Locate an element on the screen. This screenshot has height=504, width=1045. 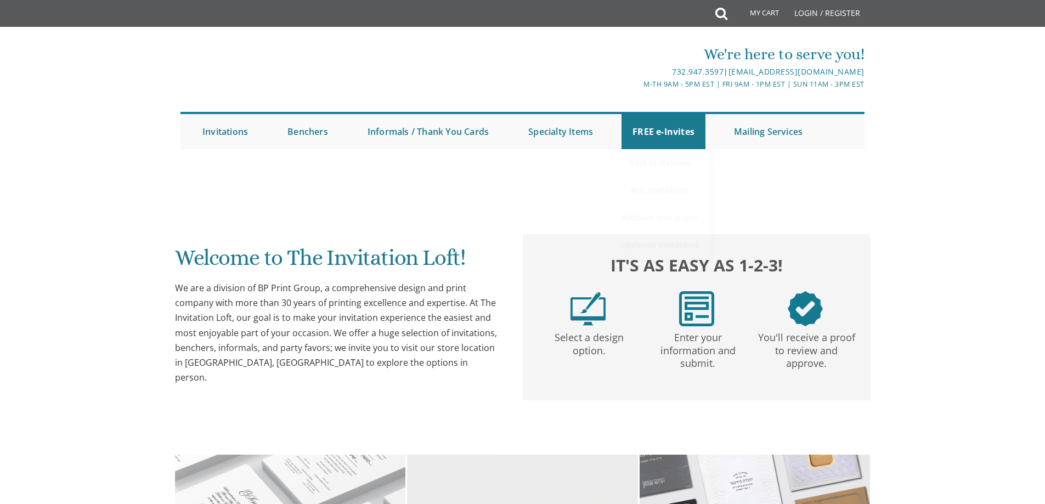
a: Benchers is located at coordinates (308, 132).